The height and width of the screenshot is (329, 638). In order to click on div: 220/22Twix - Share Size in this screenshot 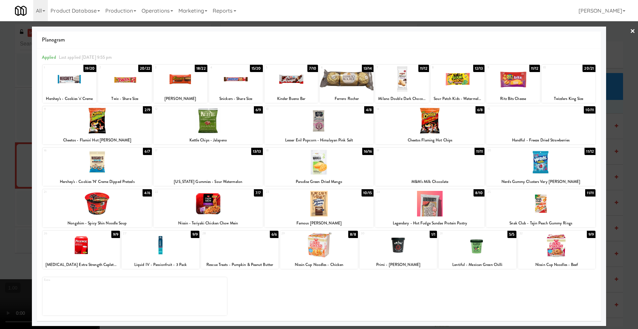, I will do `click(125, 84)`.